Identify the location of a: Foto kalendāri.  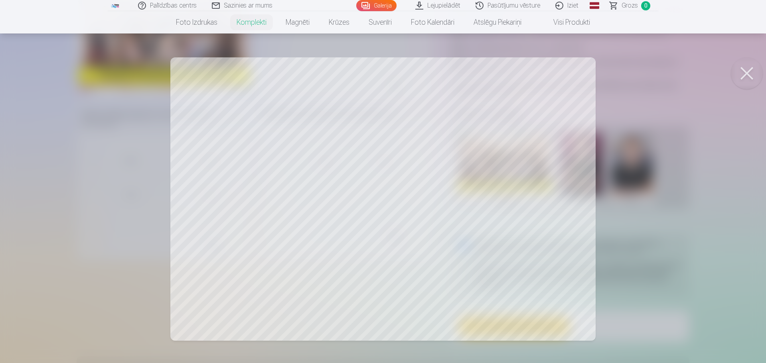
(432, 22).